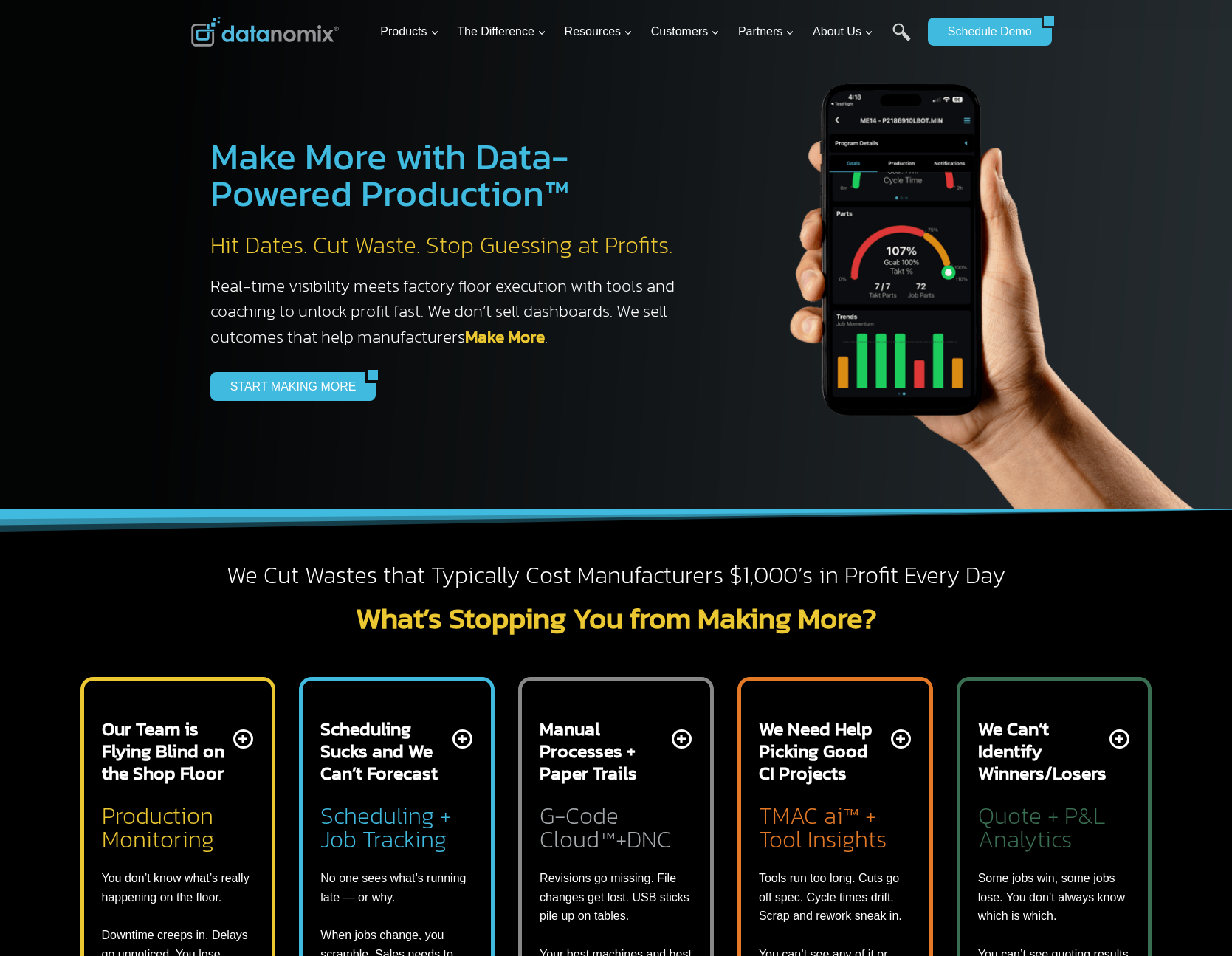 The image size is (1232, 956). What do you see at coordinates (178, 824) in the screenshot?
I see `h2: Production Monitoring` at bounding box center [178, 824].